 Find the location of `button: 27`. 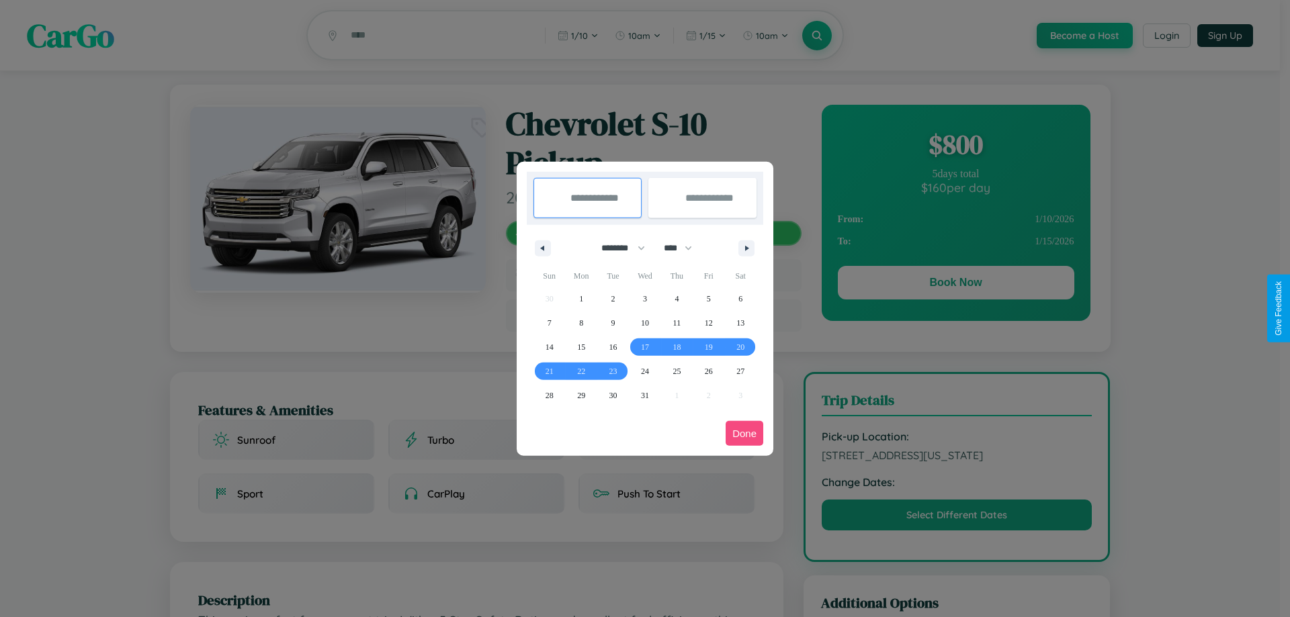

button: 27 is located at coordinates (740, 372).